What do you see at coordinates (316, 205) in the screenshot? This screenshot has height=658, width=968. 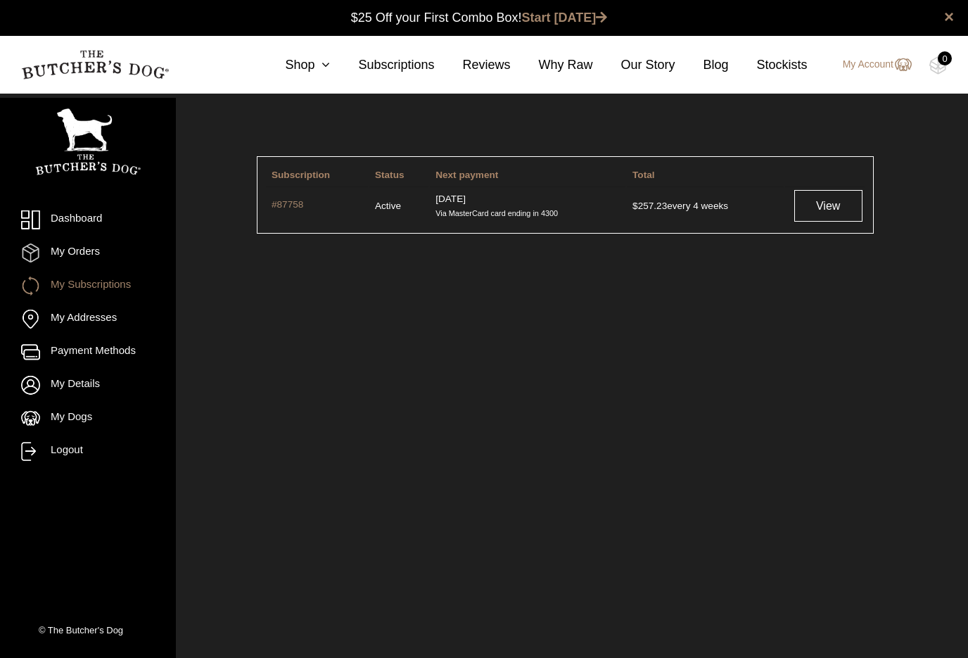 I see `a: #87758` at bounding box center [316, 205].